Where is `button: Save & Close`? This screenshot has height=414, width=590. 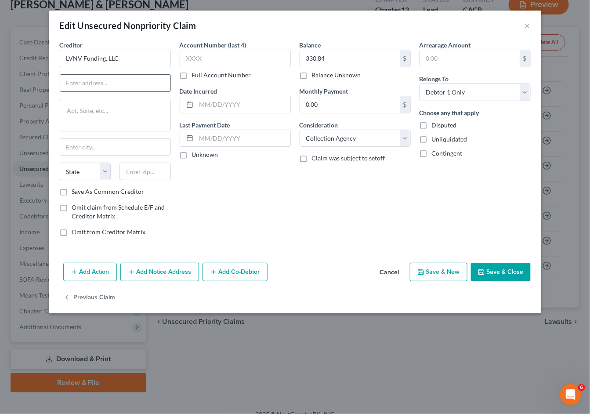
button: Save & Close is located at coordinates (500, 272).